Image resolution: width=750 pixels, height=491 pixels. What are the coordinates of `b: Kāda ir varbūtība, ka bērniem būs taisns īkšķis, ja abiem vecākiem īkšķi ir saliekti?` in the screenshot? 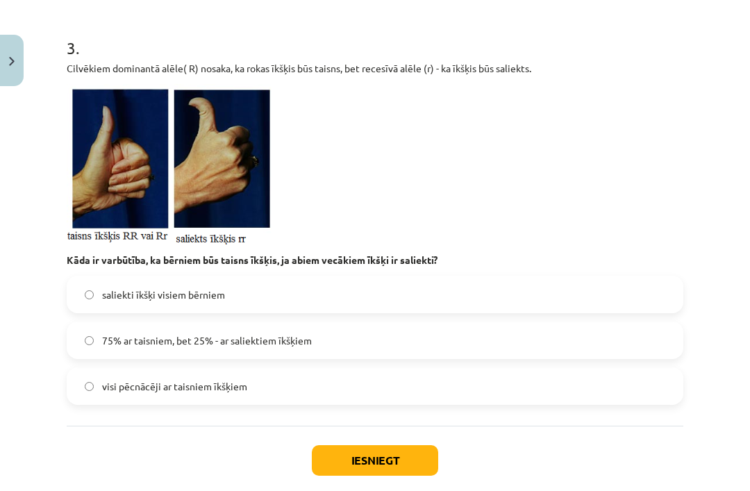 It's located at (252, 260).